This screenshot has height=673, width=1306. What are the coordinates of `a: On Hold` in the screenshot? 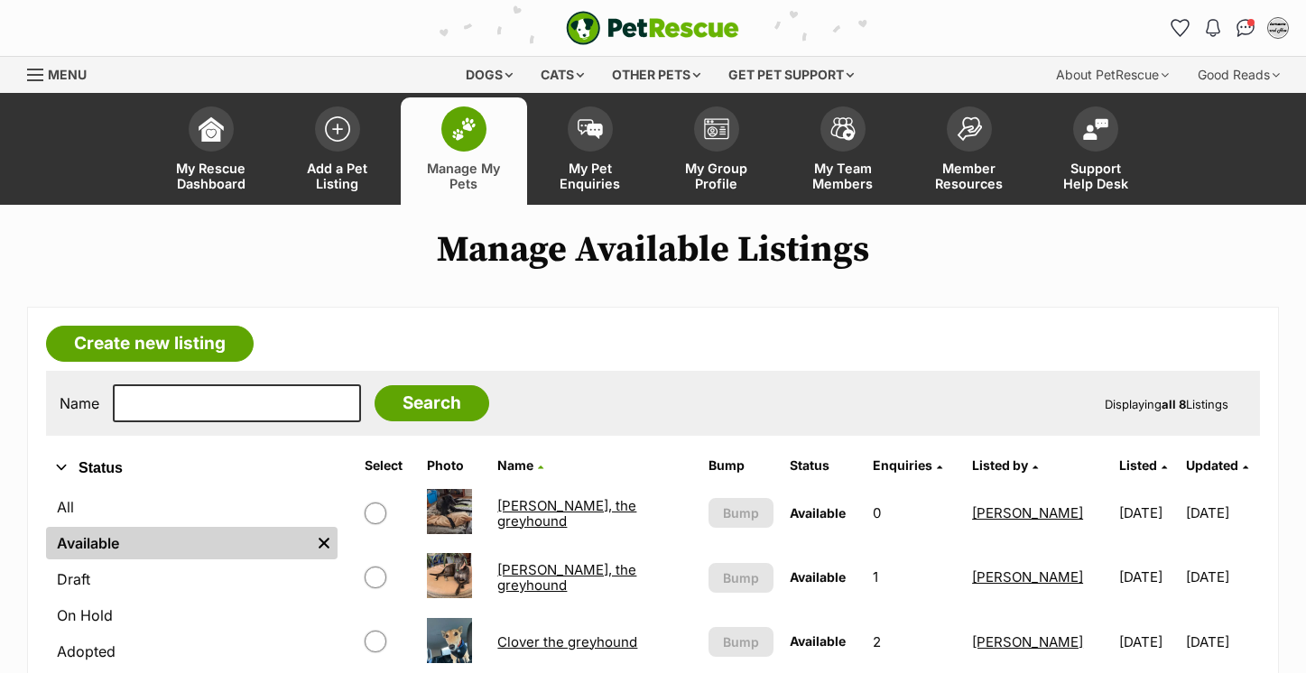 It's located at (191, 616).